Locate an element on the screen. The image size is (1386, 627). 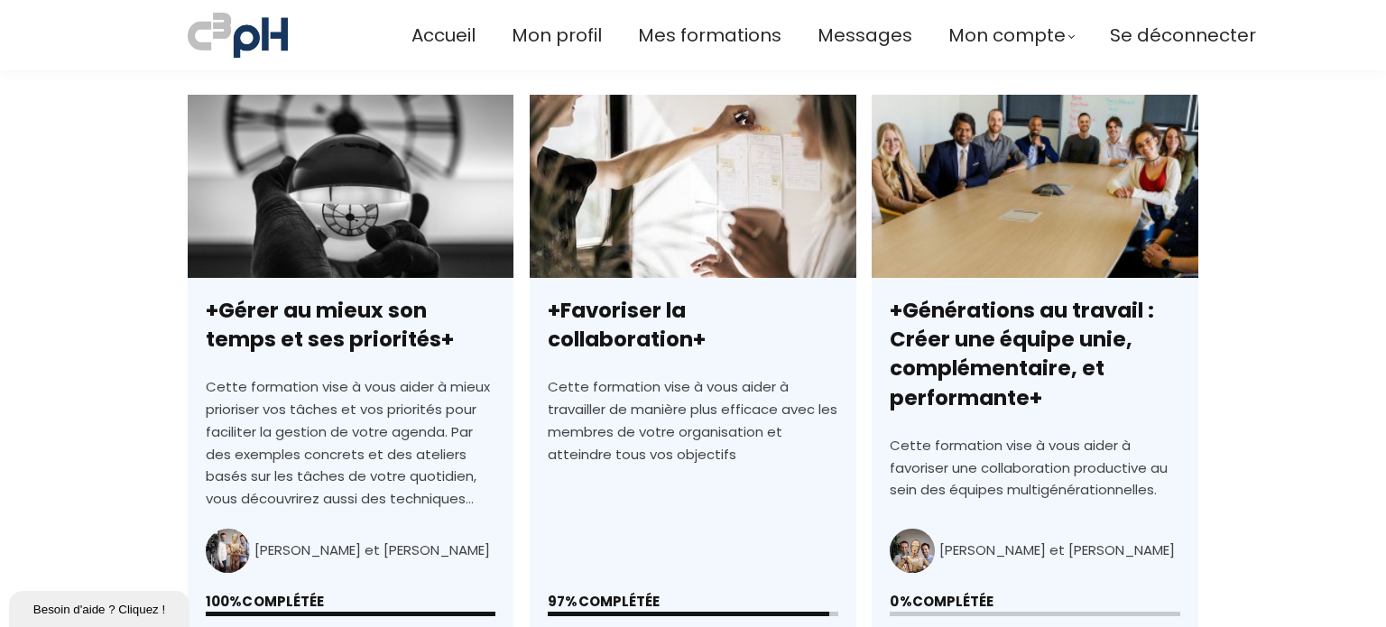
span: Mes formations is located at coordinates (709, 35).